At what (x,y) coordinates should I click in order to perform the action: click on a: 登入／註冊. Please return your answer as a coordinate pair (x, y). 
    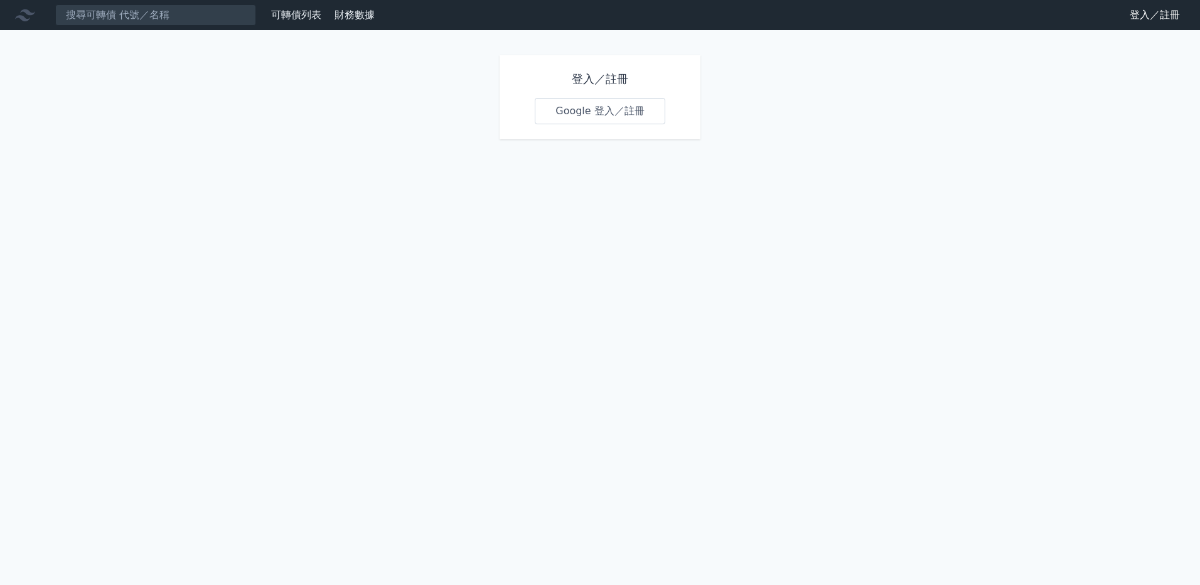
    Looking at the image, I should click on (1155, 15).